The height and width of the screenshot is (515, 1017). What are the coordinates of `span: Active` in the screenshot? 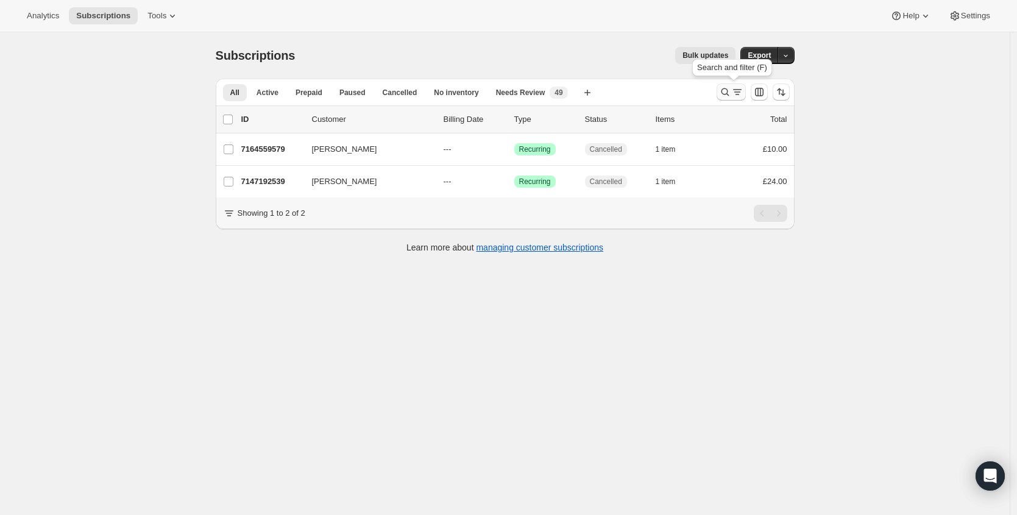 It's located at (268, 93).